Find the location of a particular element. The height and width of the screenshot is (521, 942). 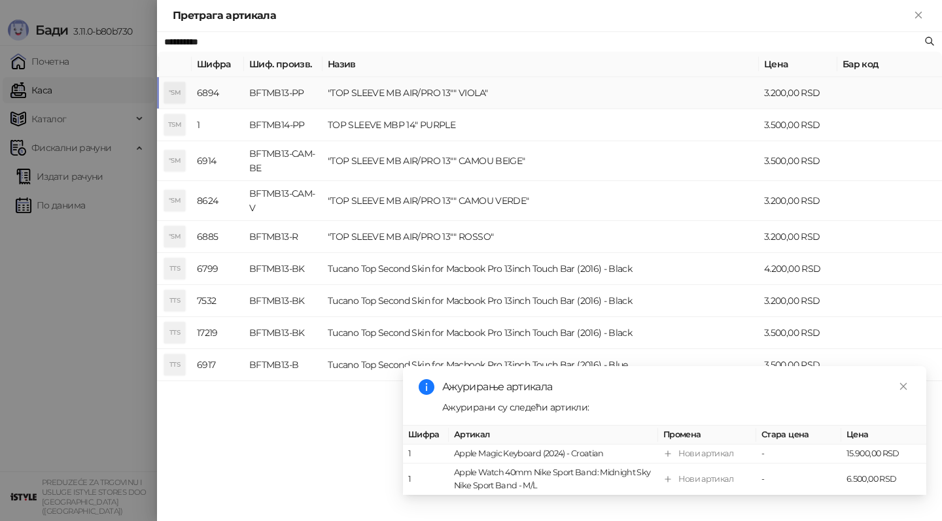

div: TSM is located at coordinates (175, 125).